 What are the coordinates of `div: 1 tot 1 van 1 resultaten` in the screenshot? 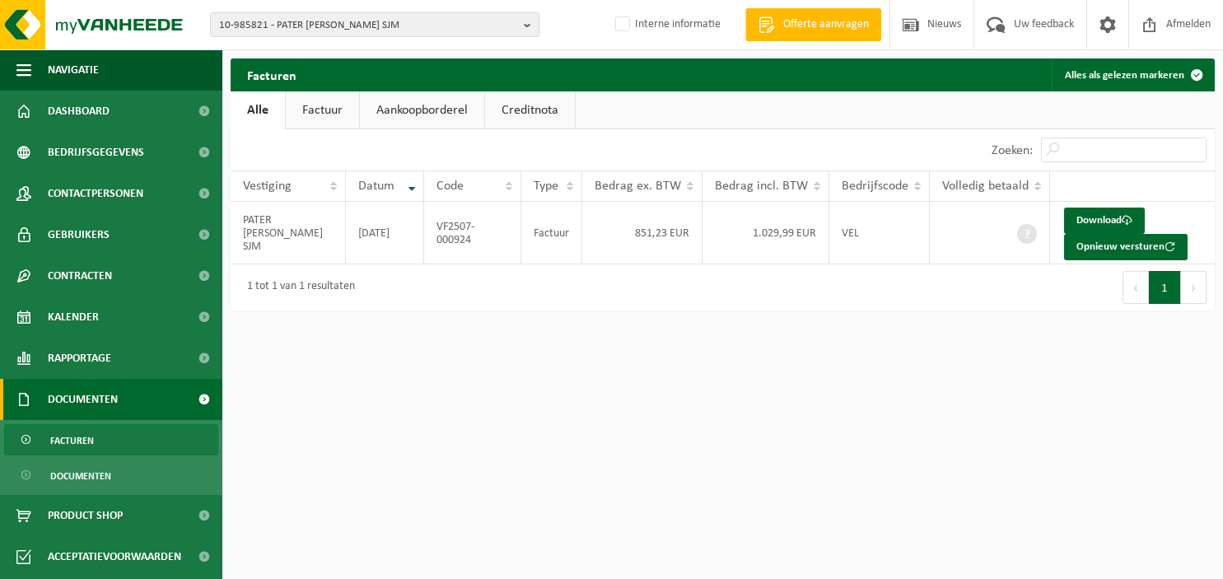 It's located at (296, 287).